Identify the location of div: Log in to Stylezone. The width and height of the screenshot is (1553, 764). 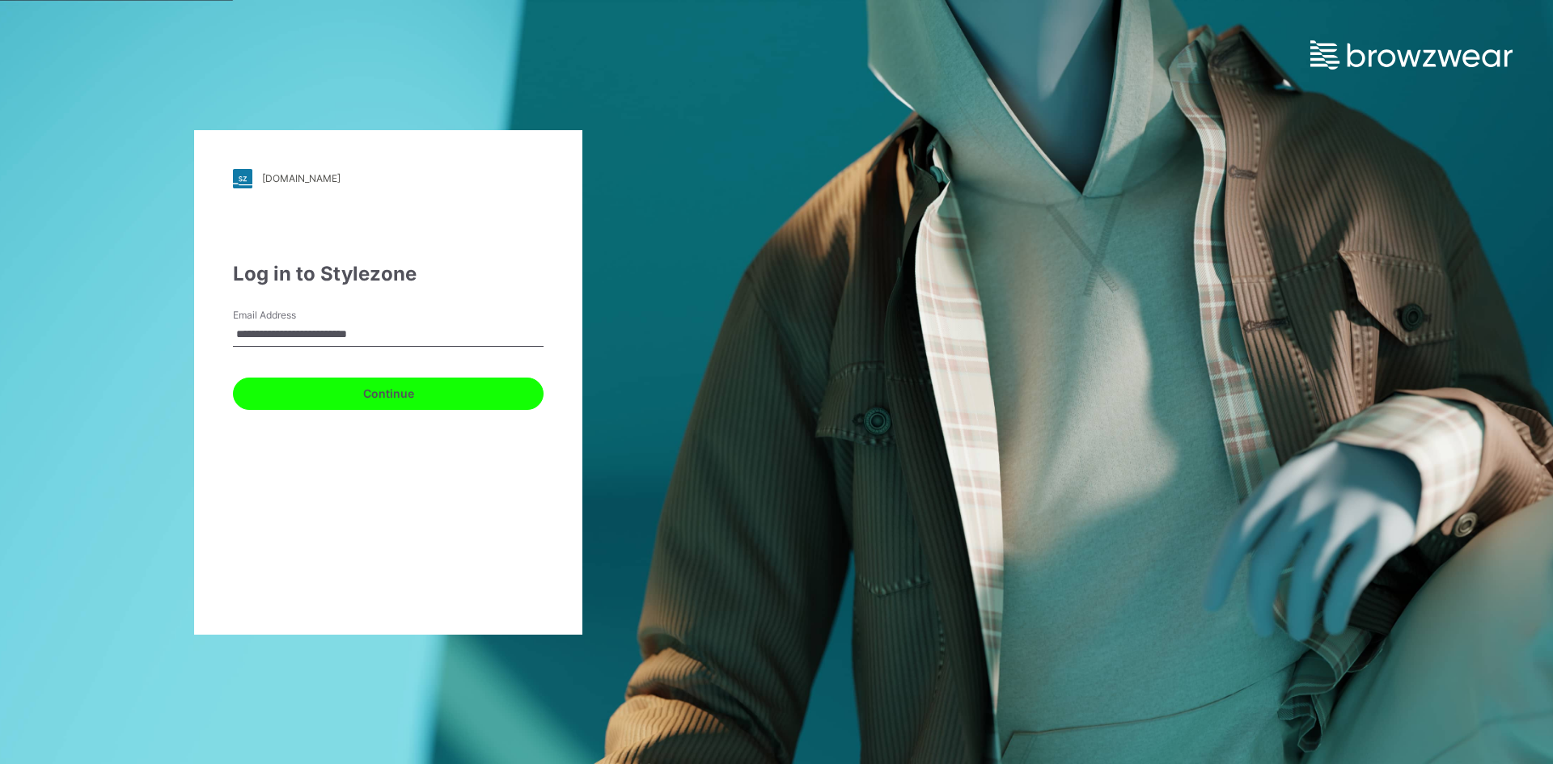
(388, 274).